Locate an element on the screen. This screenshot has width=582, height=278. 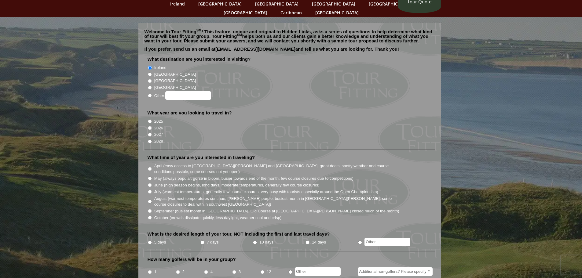
label: What time of year are you interested in traveling? is located at coordinates (201, 158).